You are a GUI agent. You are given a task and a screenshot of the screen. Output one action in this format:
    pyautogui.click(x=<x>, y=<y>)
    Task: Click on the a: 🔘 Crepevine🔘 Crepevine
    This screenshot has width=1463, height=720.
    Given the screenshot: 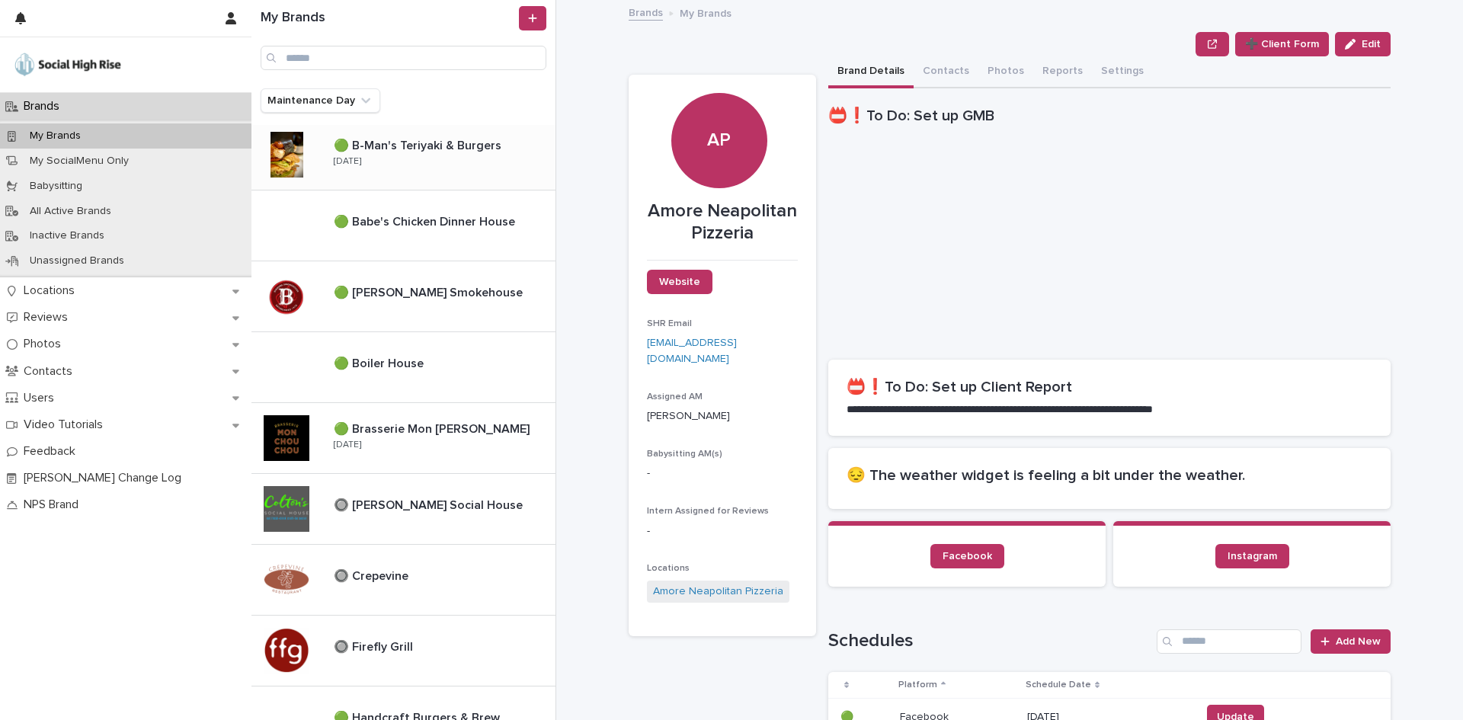 What is the action you would take?
    pyautogui.click(x=403, y=580)
    